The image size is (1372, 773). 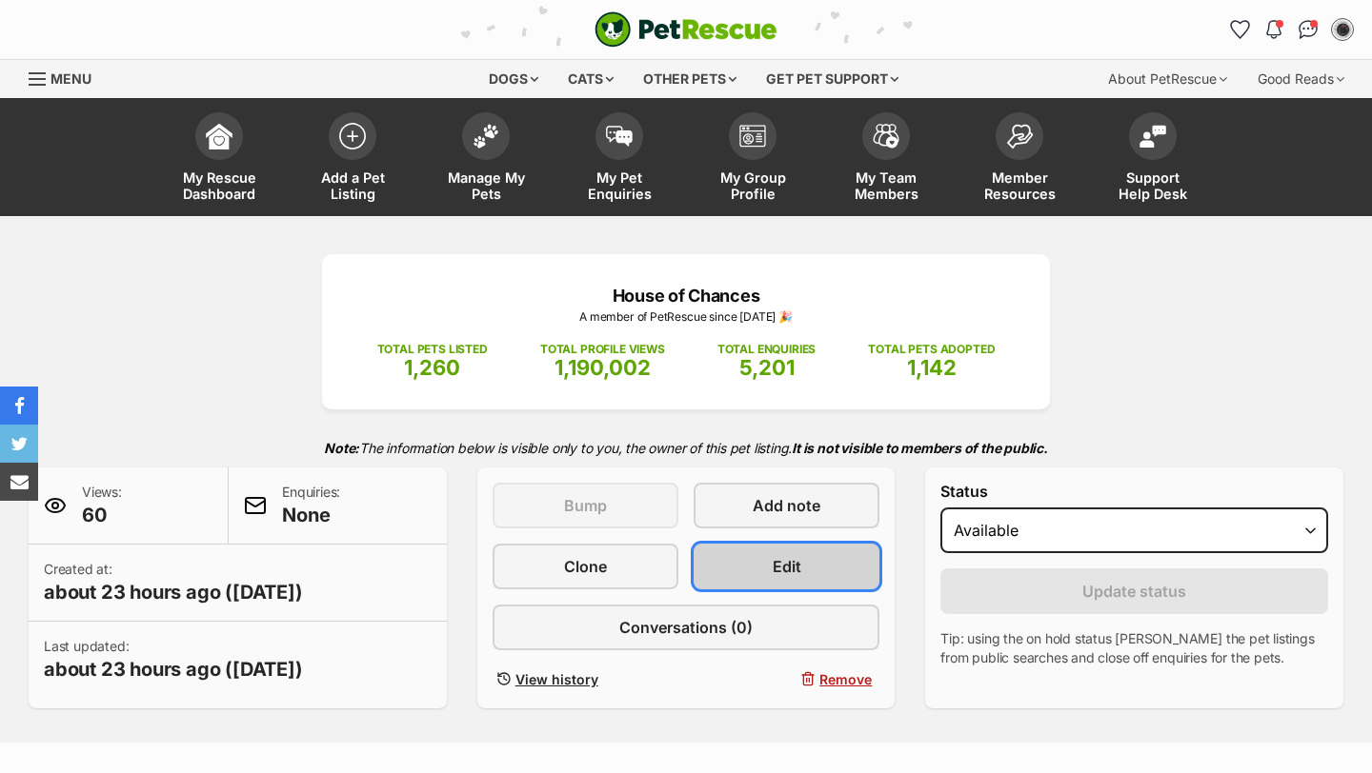 I want to click on img: team-members-icon-5396bd8760b3fe7c0b43da4ab00e1e3bb1a5d9ba89233759b79545d2d3fc5d0d.svg, so click(x=886, y=136).